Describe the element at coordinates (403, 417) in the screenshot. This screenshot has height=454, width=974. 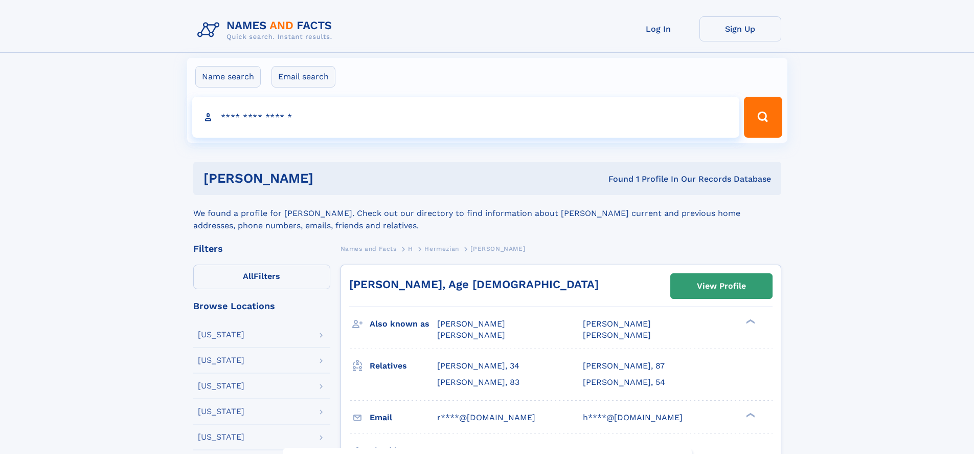
I see `h3: Email` at that location.